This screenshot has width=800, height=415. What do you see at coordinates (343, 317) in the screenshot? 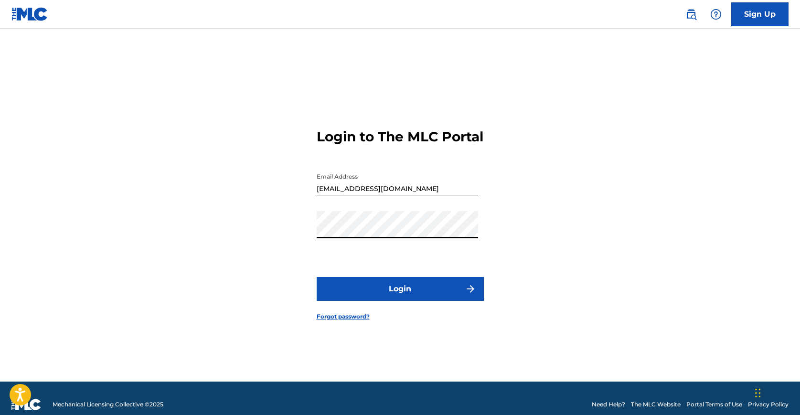
I see `a: Forgot password?` at bounding box center [343, 317].